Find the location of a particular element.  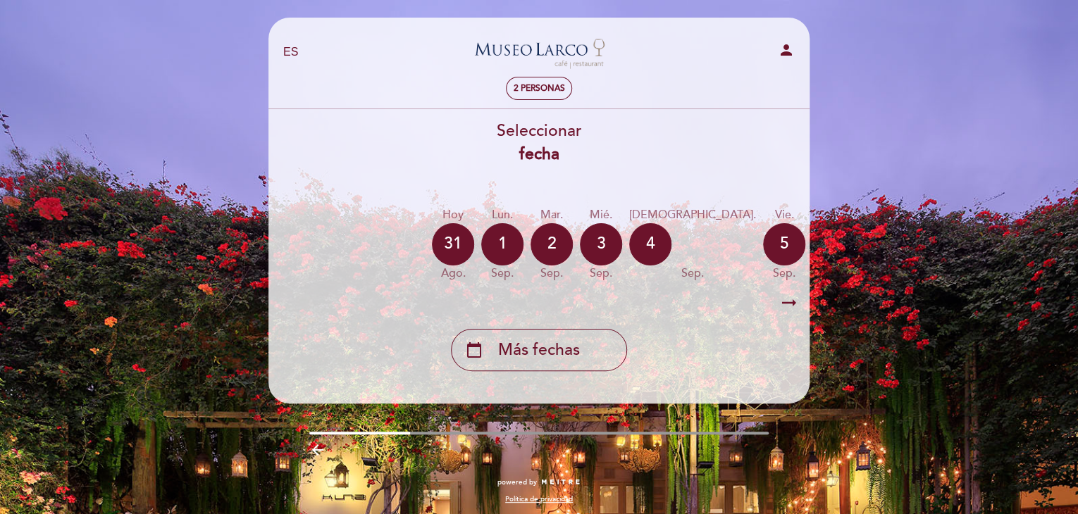

img: MEITRE is located at coordinates (560, 483).